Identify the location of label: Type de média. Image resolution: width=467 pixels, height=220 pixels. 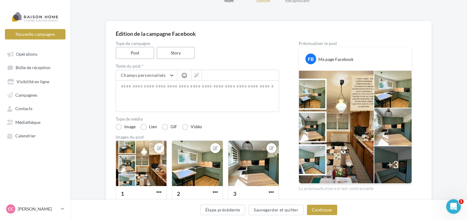
(197, 119).